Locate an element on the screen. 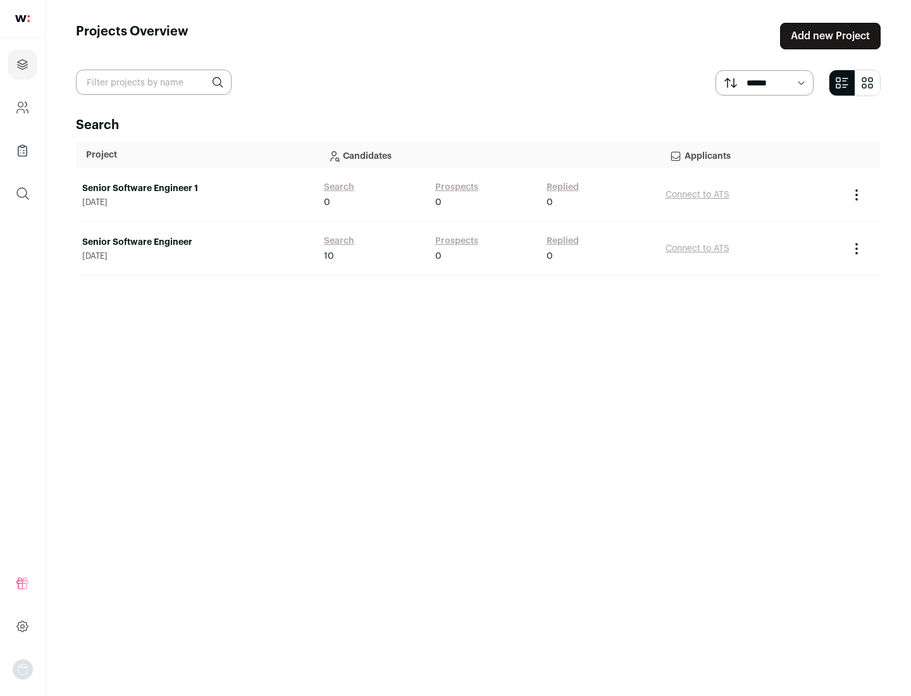 The image size is (911, 696). a: Senior Software Engineer is located at coordinates (197, 242).